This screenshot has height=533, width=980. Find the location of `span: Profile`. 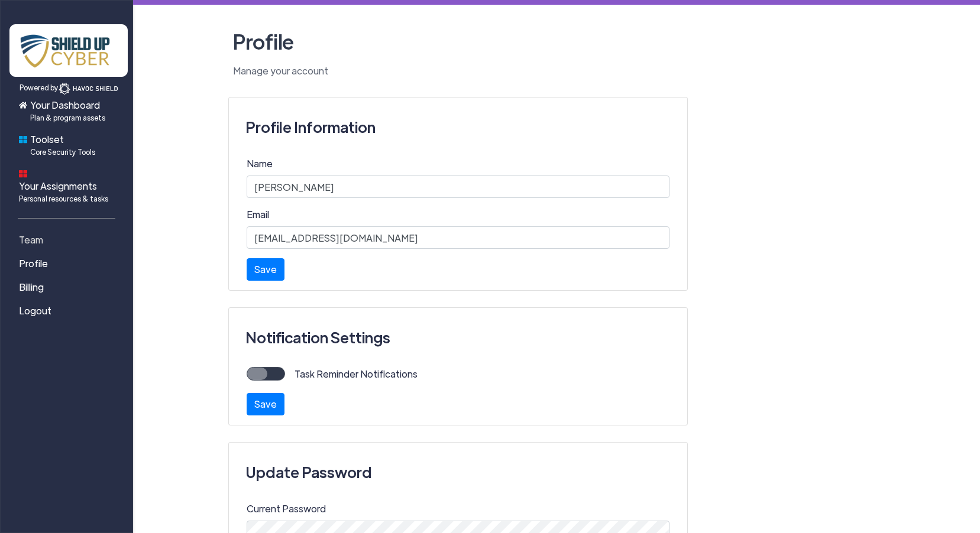

span: Profile is located at coordinates (33, 264).